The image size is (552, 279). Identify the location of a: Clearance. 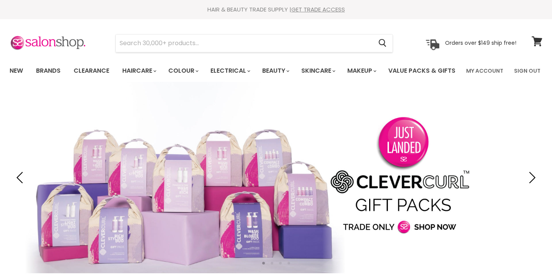
(91, 71).